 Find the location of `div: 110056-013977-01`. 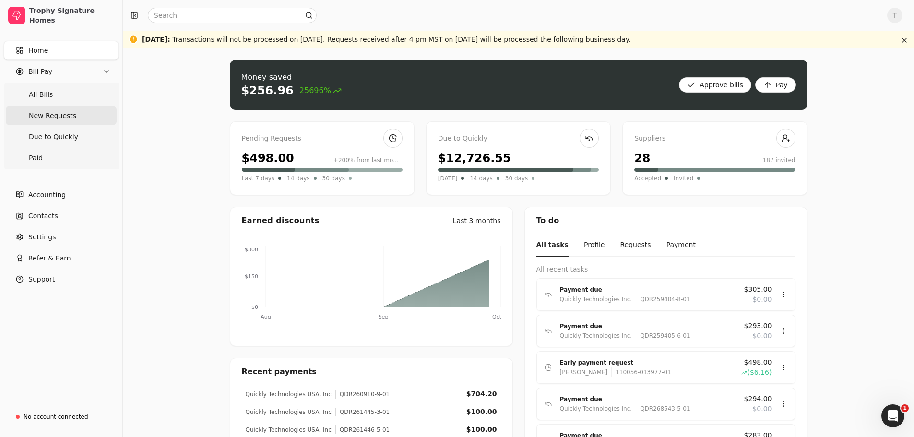

div: 110056-013977-01 is located at coordinates (641, 372).